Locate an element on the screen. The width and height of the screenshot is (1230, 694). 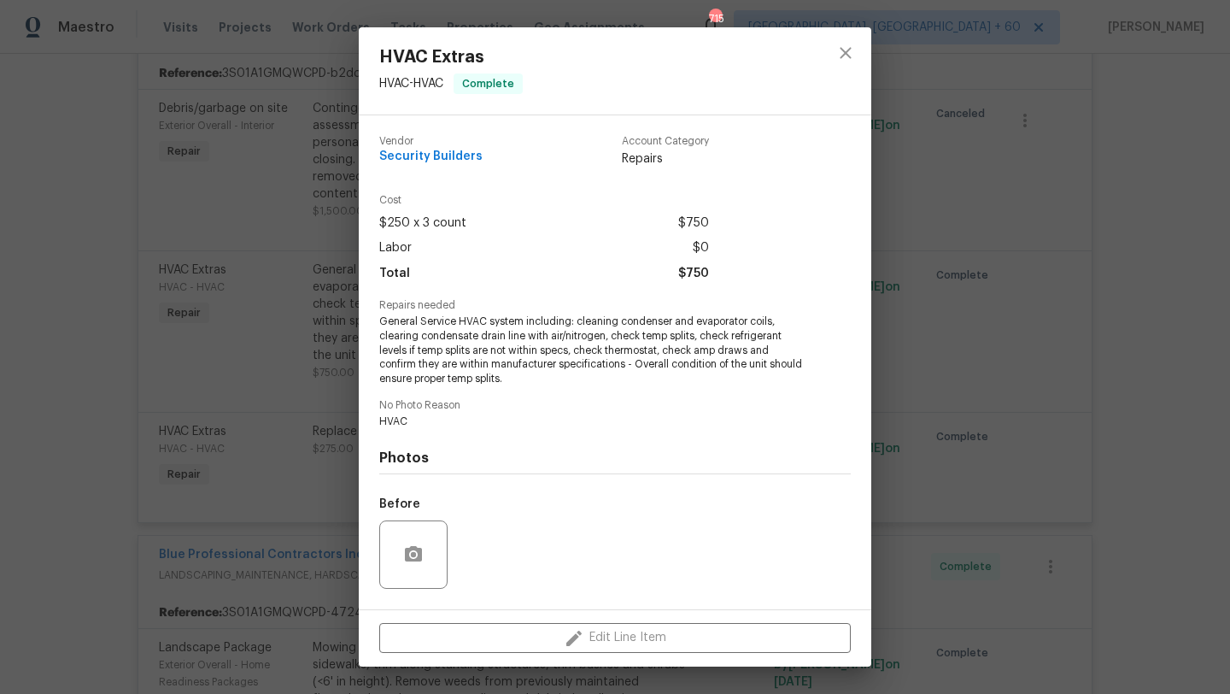
span: Repairs is located at coordinates (665, 159).